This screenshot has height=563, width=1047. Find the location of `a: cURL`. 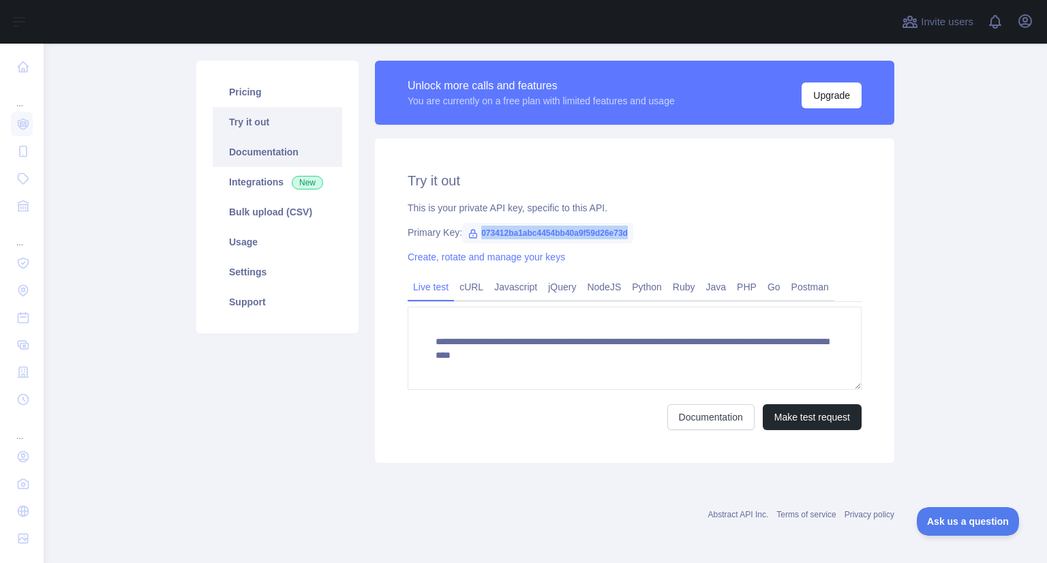

a: cURL is located at coordinates (471, 287).